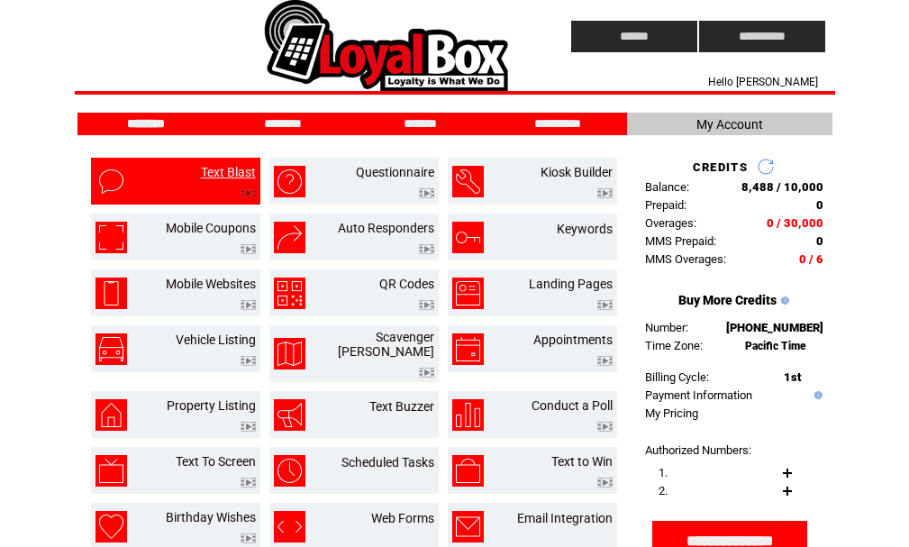 The height and width of the screenshot is (547, 909). I want to click on span: 8,488 / 10,000, so click(782, 187).